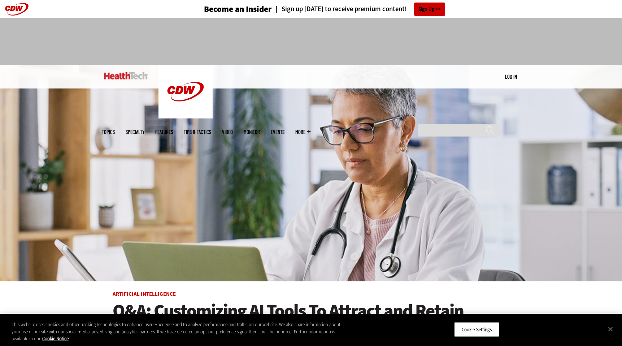 This screenshot has height=346, width=622. What do you see at coordinates (186, 116) in the screenshot?
I see `a: CDW` at bounding box center [186, 116].